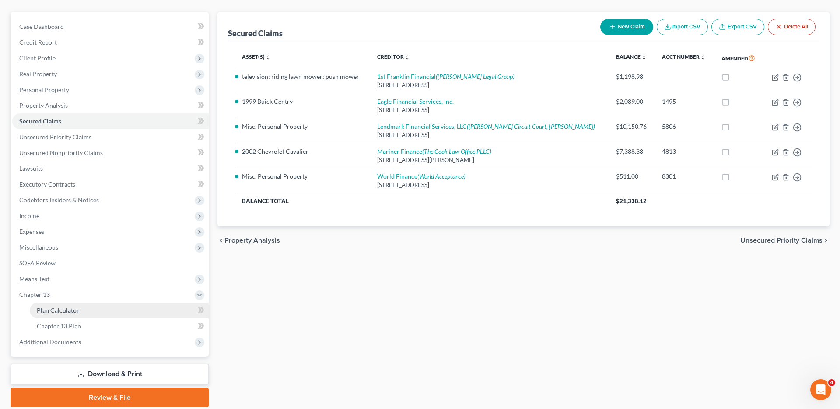  Describe the element at coordinates (37, 58) in the screenshot. I see `span: Client Profile` at that location.